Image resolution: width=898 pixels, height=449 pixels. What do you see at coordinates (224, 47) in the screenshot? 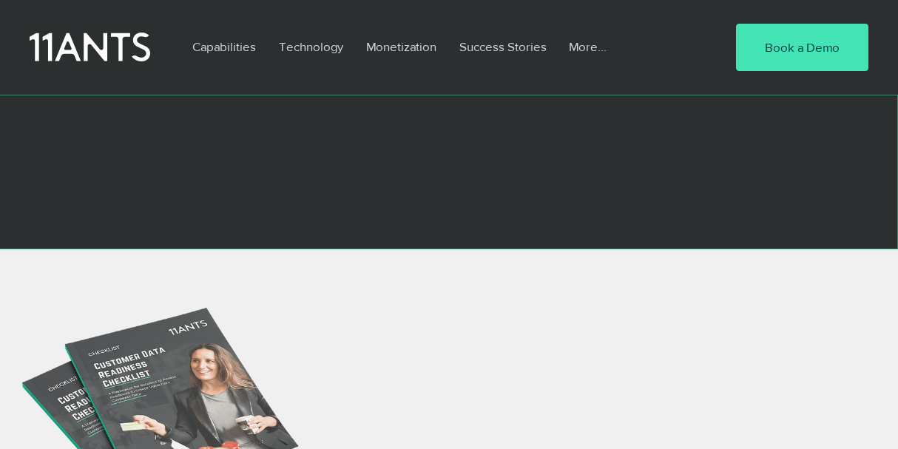
I see `a: Capabilities` at bounding box center [224, 47].